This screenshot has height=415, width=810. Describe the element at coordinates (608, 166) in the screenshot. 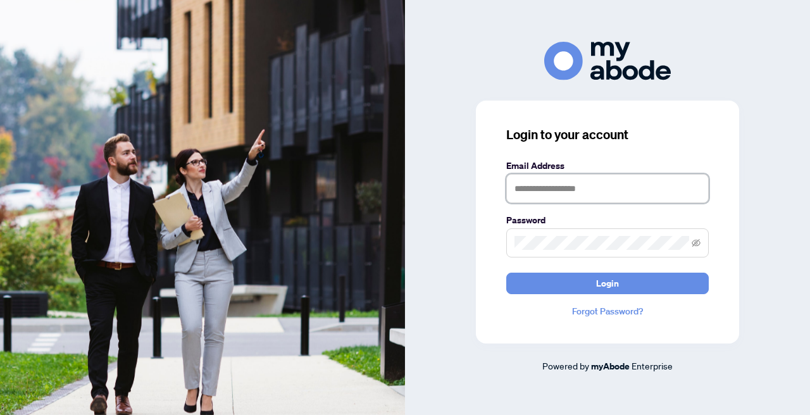

I see `label: Email Address` at that location.